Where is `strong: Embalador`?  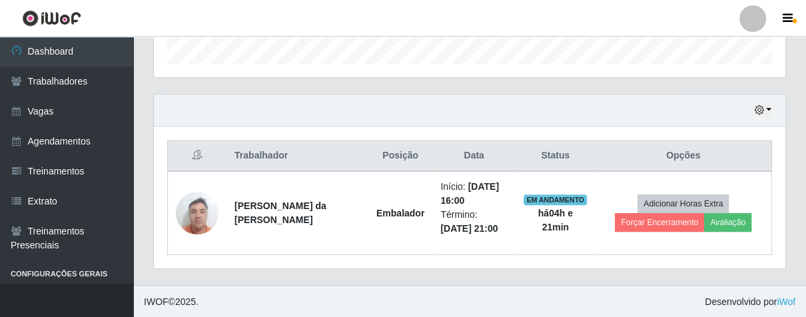 strong: Embalador is located at coordinates (400, 213).